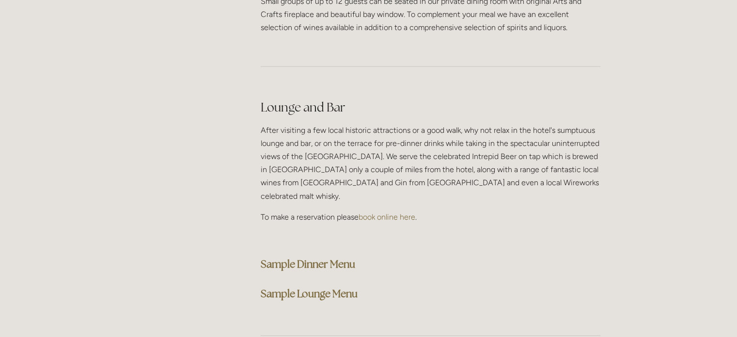  I want to click on strong: Sample Dinner Menu, so click(308, 264).